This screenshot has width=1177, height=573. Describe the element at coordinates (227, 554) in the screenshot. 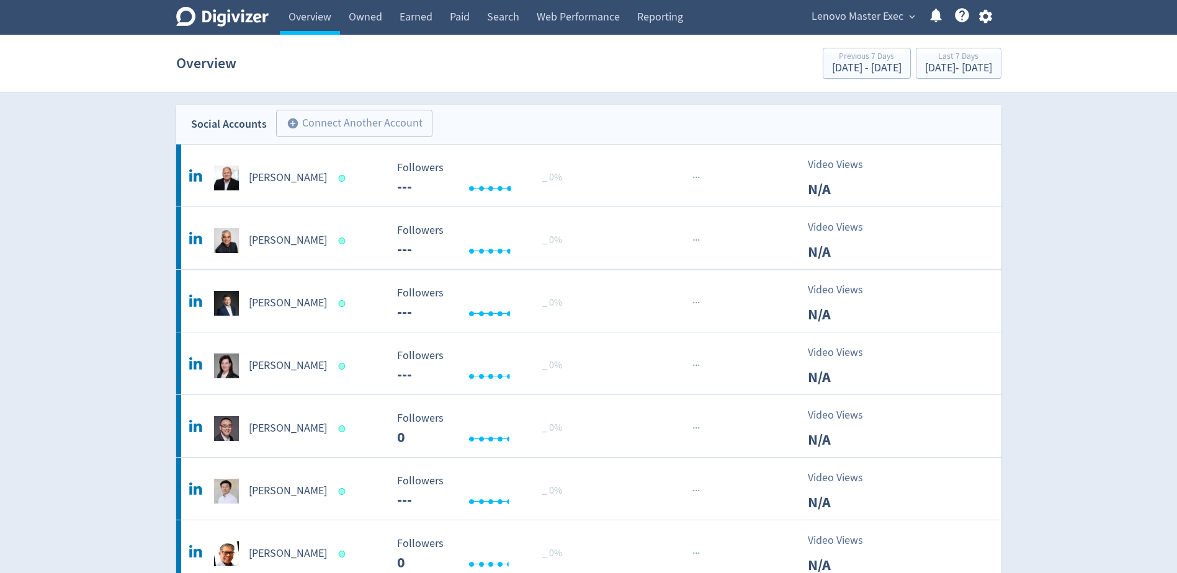

I see `img: James Loh undefined` at that location.